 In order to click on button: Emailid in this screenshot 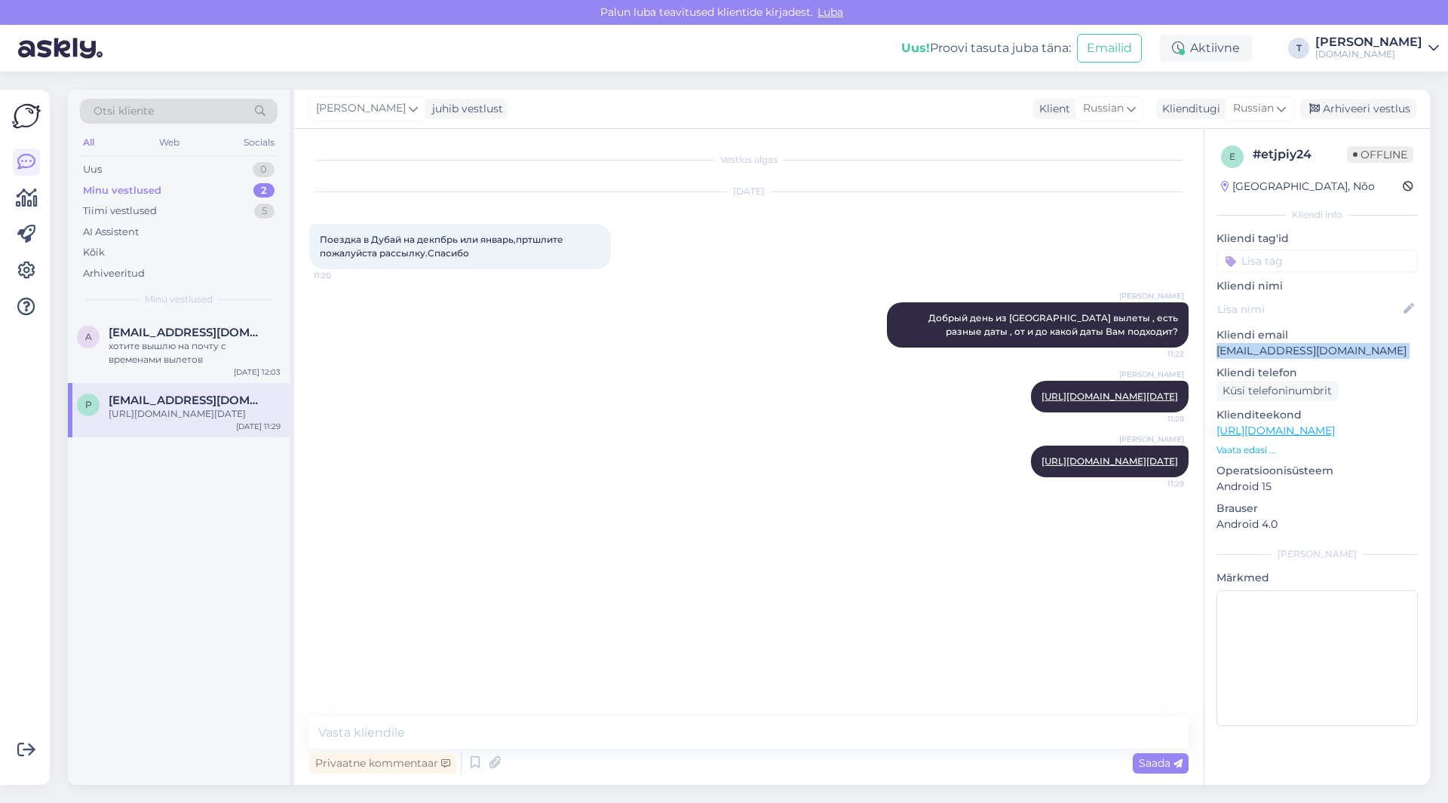, I will do `click(1110, 48)`.